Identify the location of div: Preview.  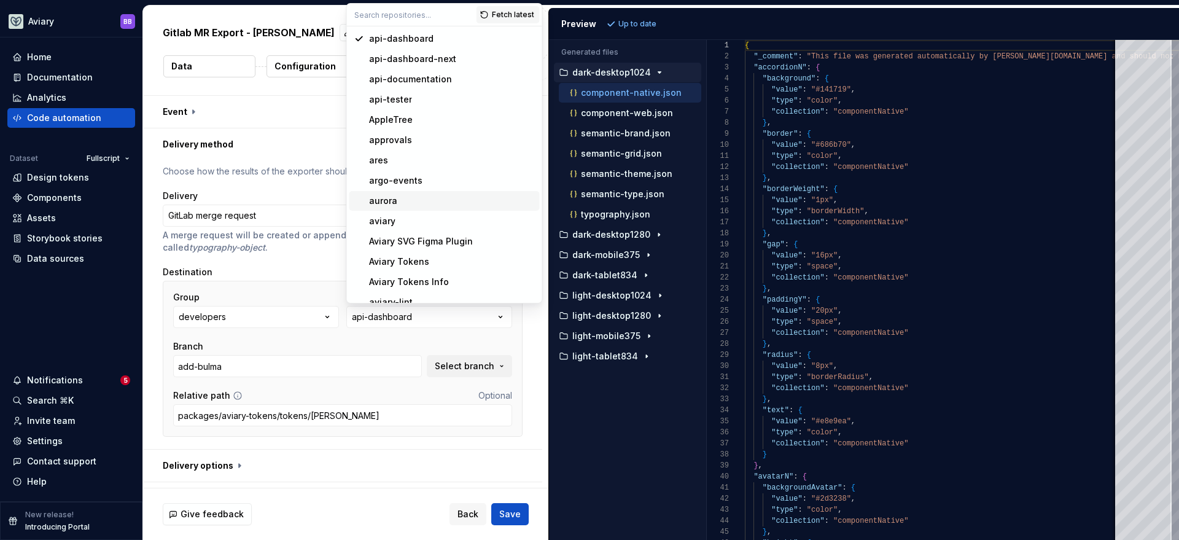
(578, 24).